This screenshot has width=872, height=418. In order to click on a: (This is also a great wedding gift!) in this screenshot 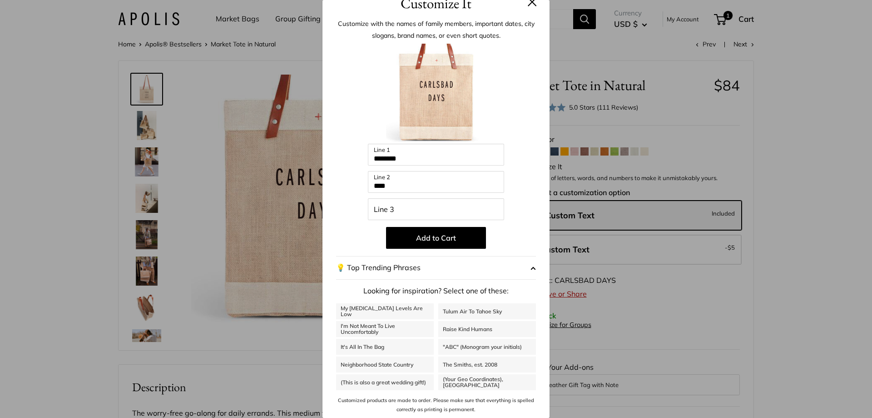, I will do `click(385, 382)`.